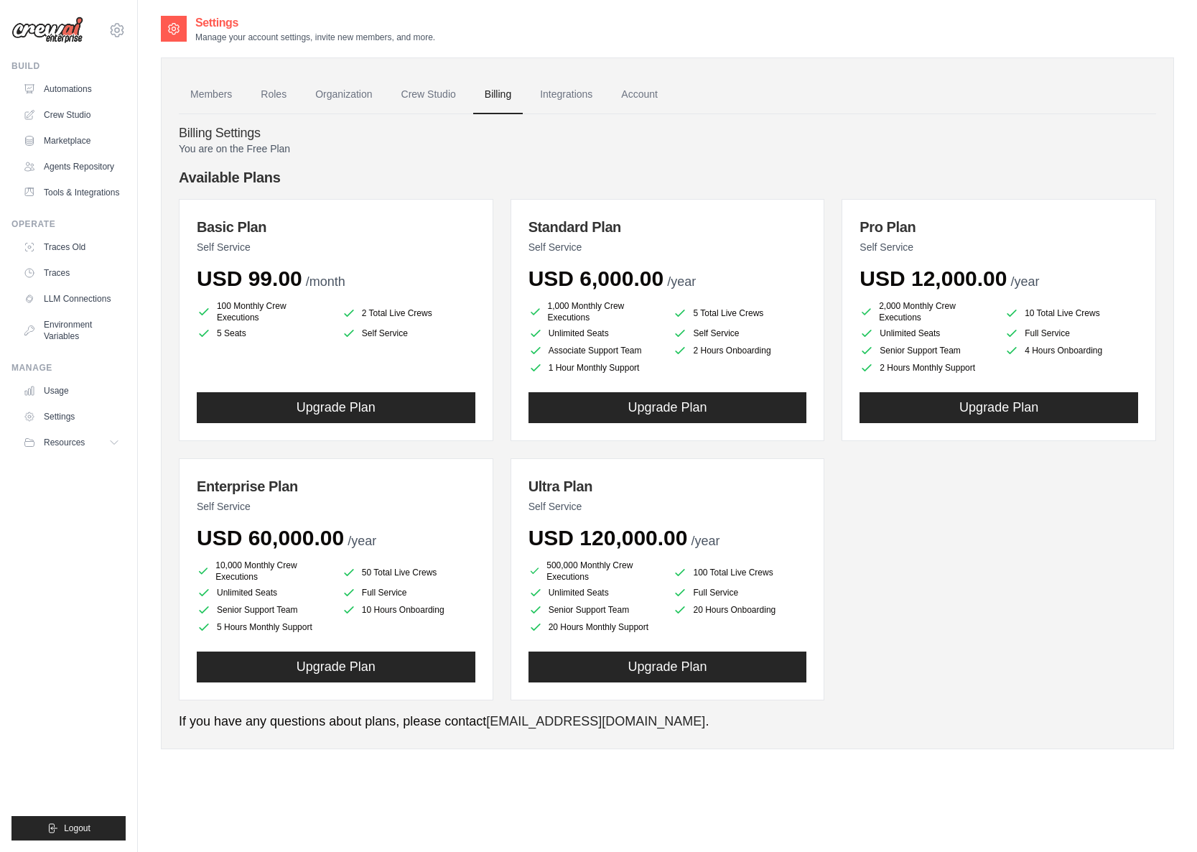 The height and width of the screenshot is (852, 1197). I want to click on a: LLM Connections, so click(71, 299).